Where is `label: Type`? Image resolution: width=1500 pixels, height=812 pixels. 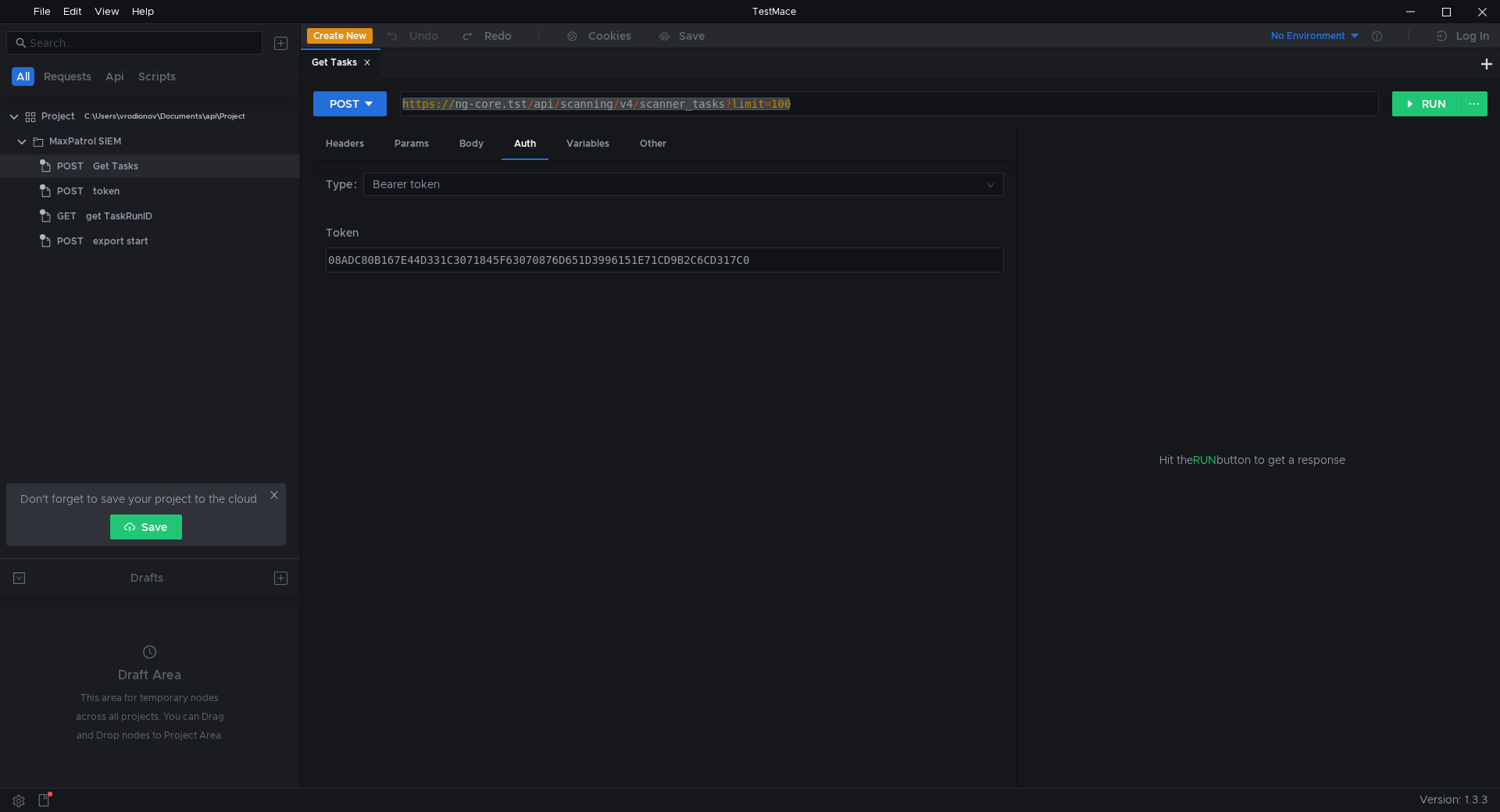
label: Type is located at coordinates (345, 185).